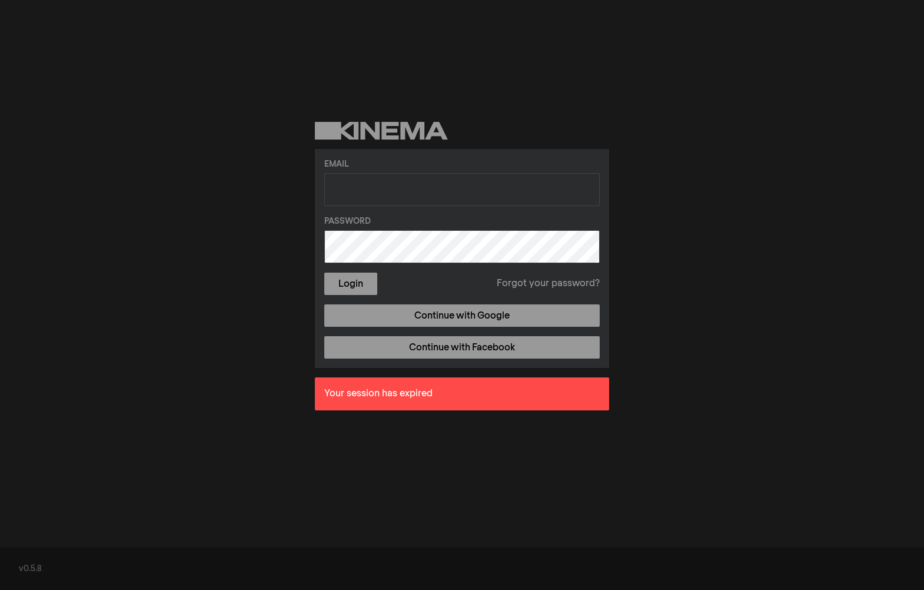 Image resolution: width=924 pixels, height=590 pixels. I want to click on div: v0.5.8, so click(462, 568).